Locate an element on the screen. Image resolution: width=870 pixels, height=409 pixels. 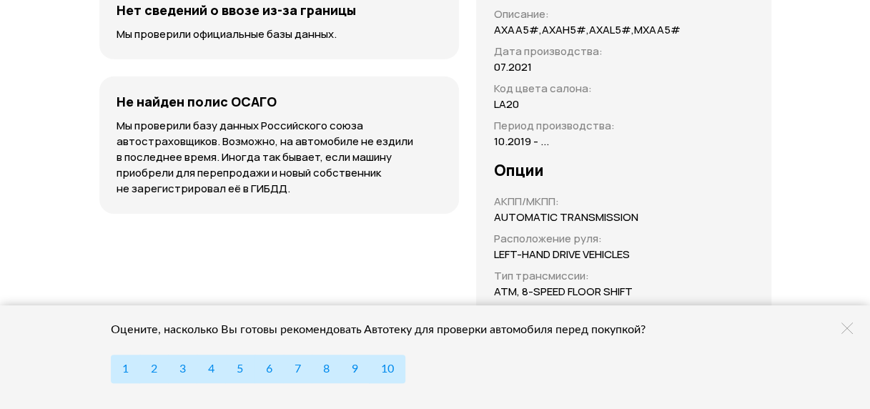
button: 1 is located at coordinates (125, 369).